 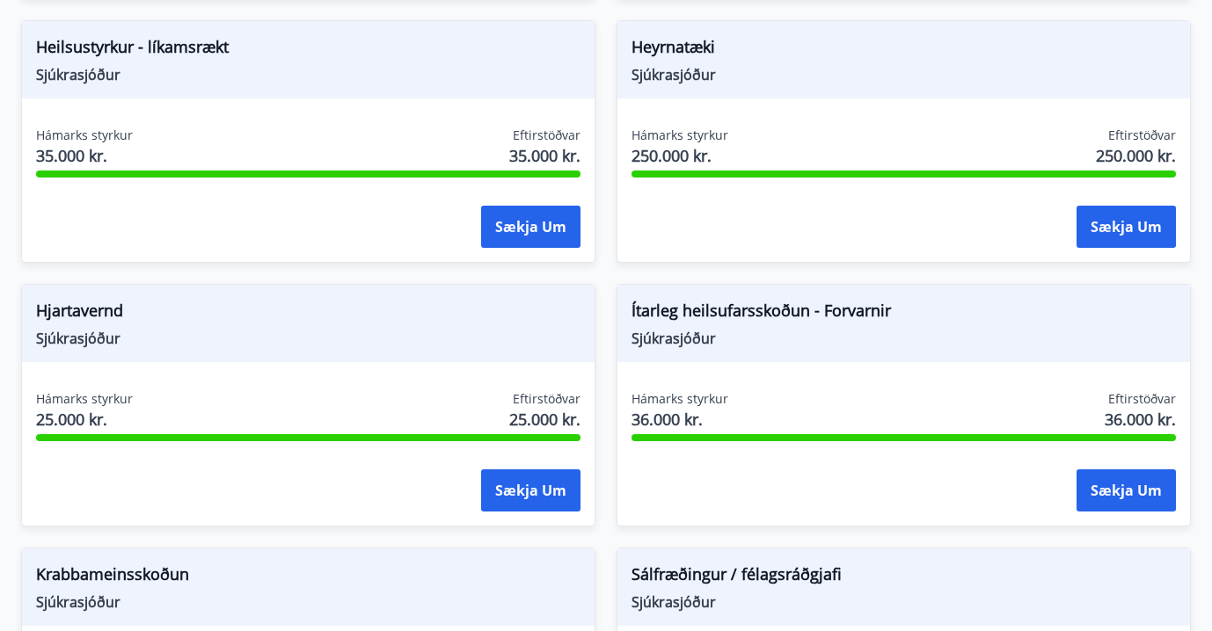 What do you see at coordinates (308, 578) in the screenshot?
I see `span: Krabbameinsskoðun` at bounding box center [308, 578].